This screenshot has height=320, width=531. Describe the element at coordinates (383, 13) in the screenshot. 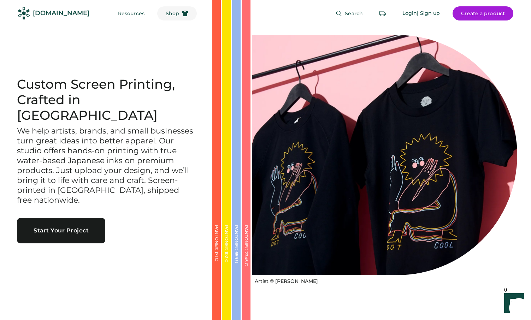

I see `button: Retrieve an order` at that location.